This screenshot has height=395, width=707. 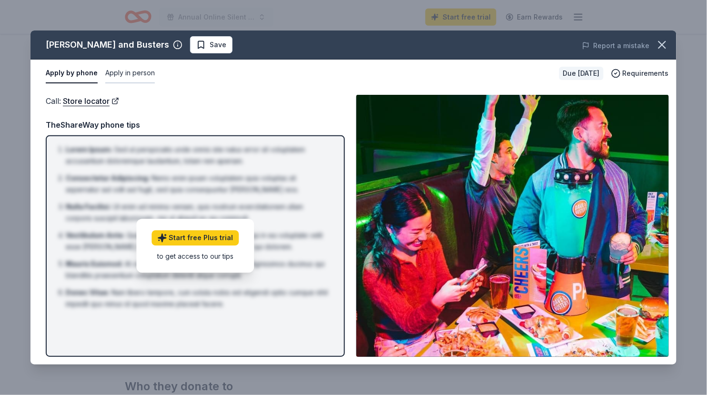 What do you see at coordinates (195, 101) in the screenshot?
I see `div: Call :` at bounding box center [195, 101].